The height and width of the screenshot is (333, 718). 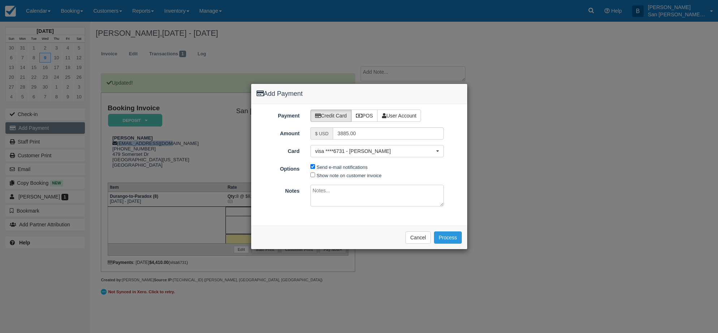 What do you see at coordinates (399, 116) in the screenshot?
I see `label: User Account` at bounding box center [399, 116].